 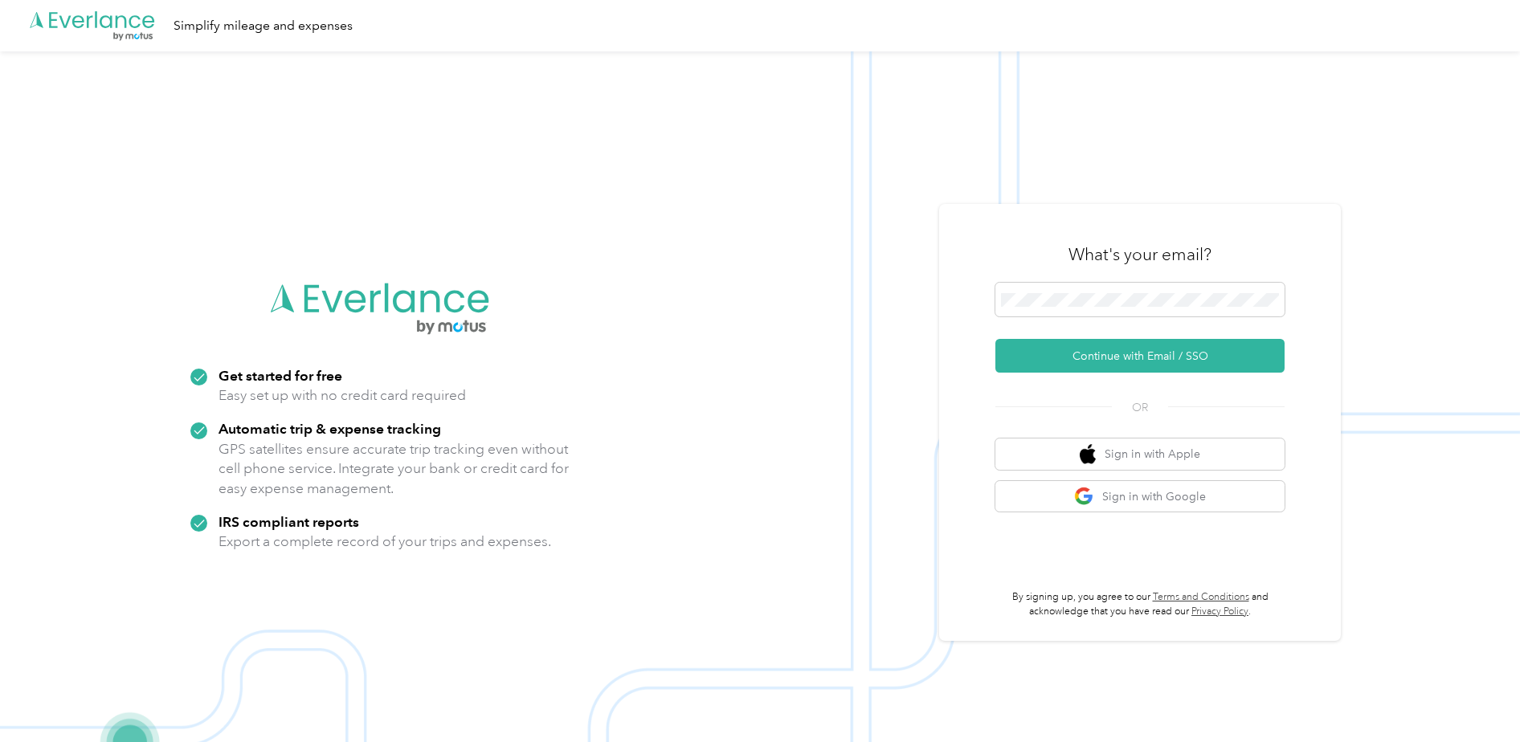 What do you see at coordinates (1084, 497) in the screenshot?
I see `img: google logo` at bounding box center [1084, 497].